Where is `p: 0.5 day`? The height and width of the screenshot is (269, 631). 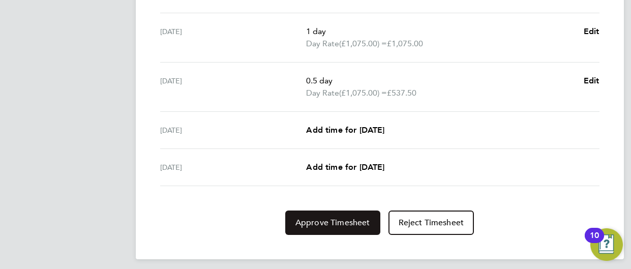
p: 0.5 day is located at coordinates (440, 81).